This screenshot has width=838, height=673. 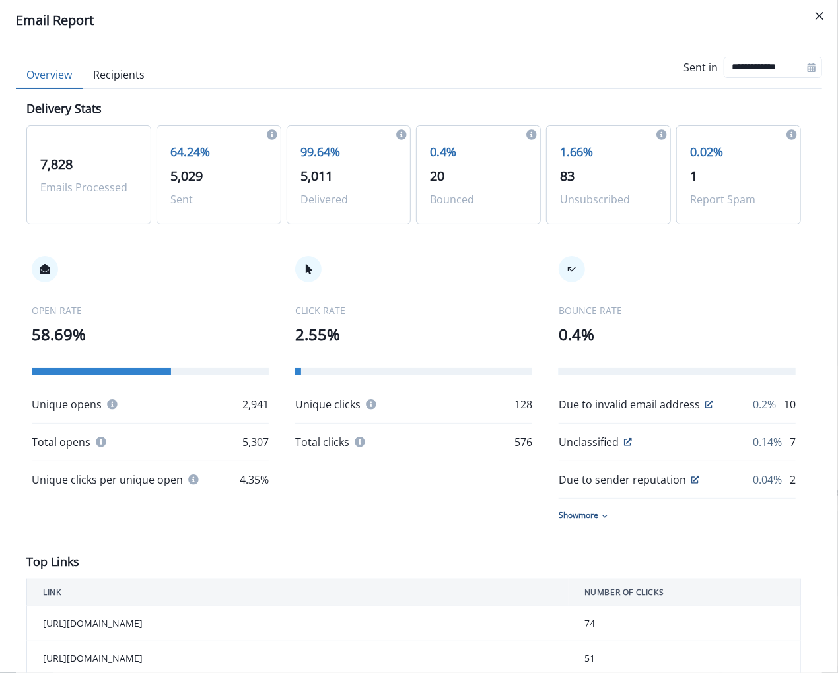 What do you see at coordinates (255, 442) in the screenshot?
I see `p: 5,307` at bounding box center [255, 442].